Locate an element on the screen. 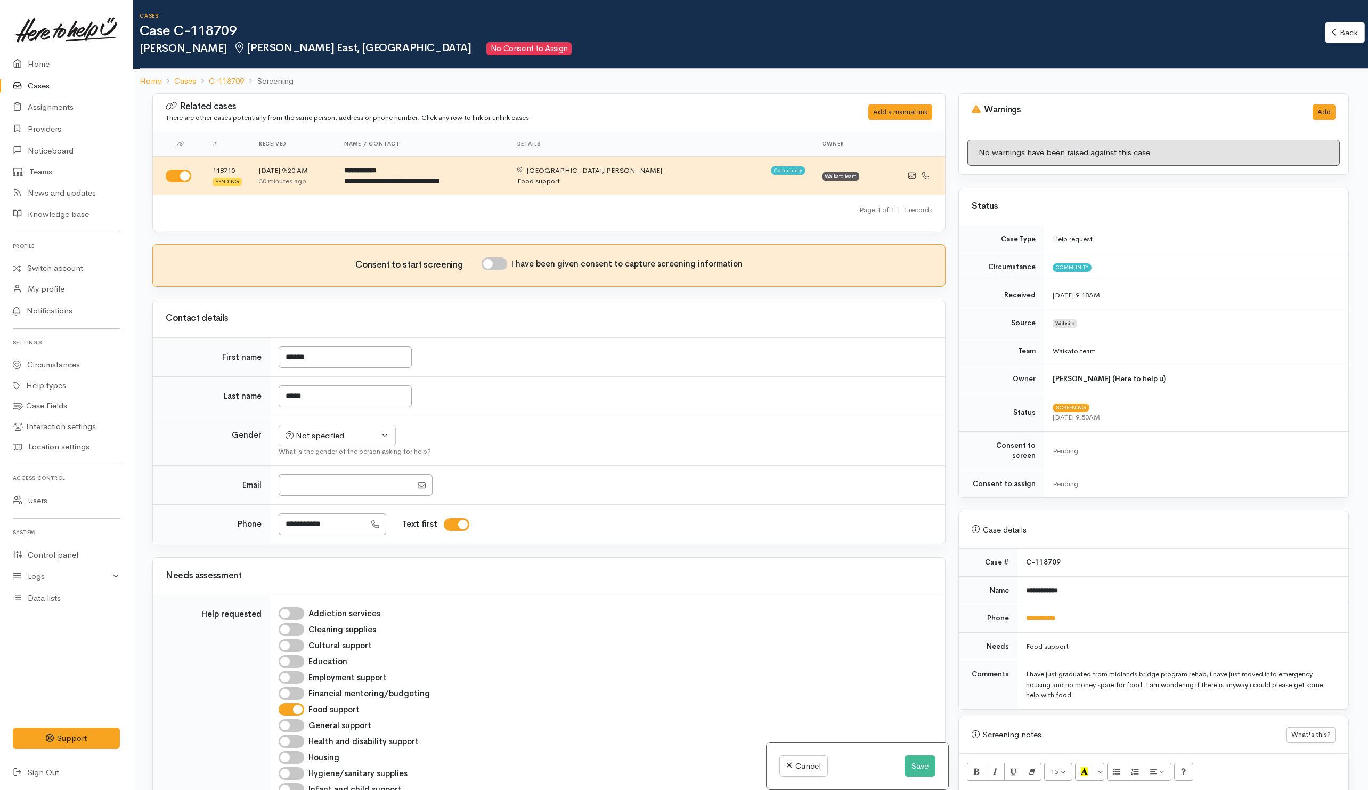  button: Help is located at coordinates (1184, 771).